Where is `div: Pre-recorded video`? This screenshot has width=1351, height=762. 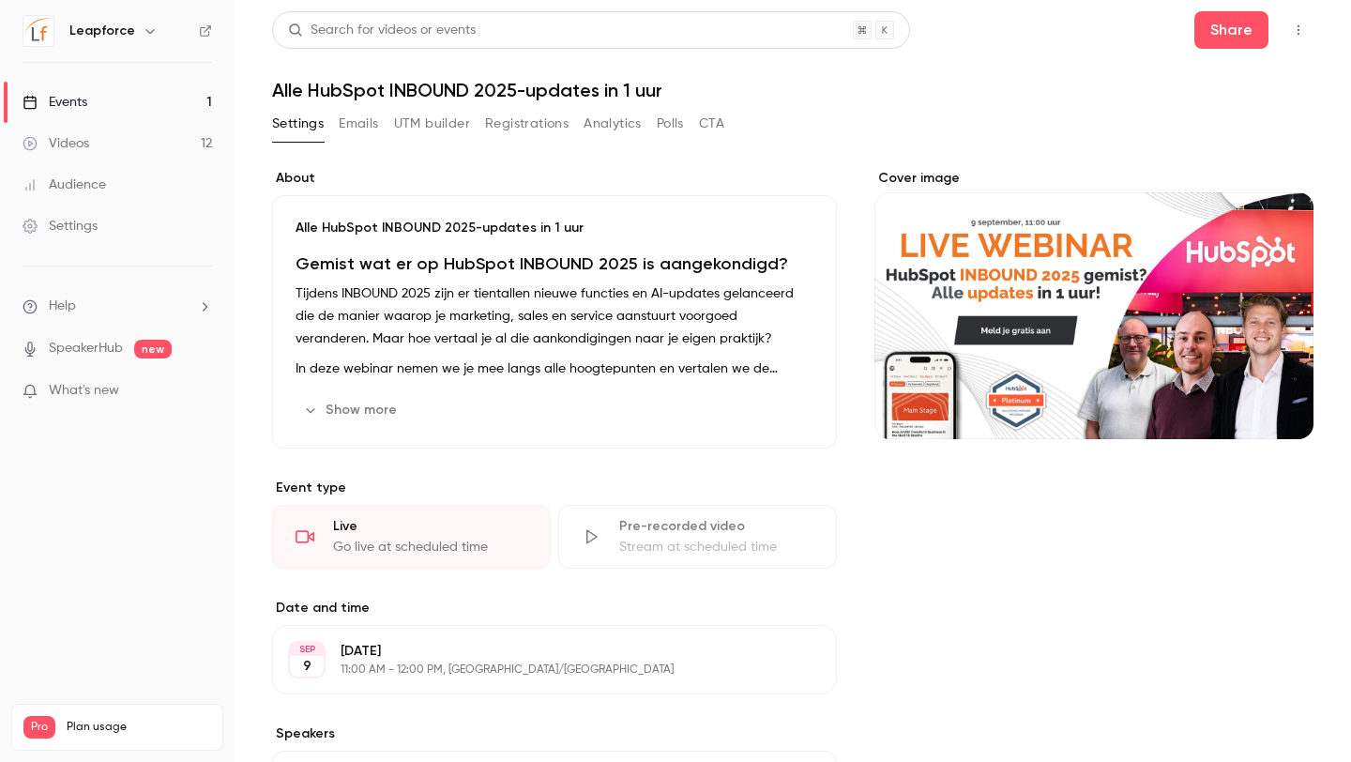 div: Pre-recorded video is located at coordinates (716, 526).